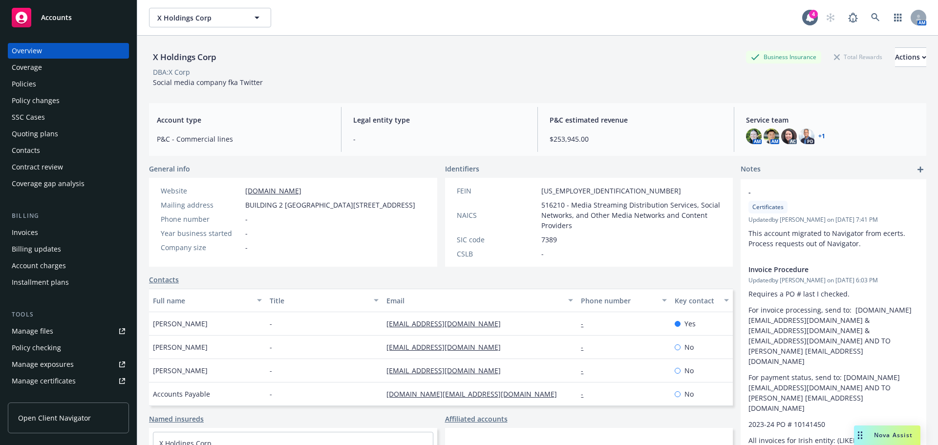 This screenshot has height=445, width=938. What do you see at coordinates (35, 134) in the screenshot?
I see `div: Quoting plans` at bounding box center [35, 134].